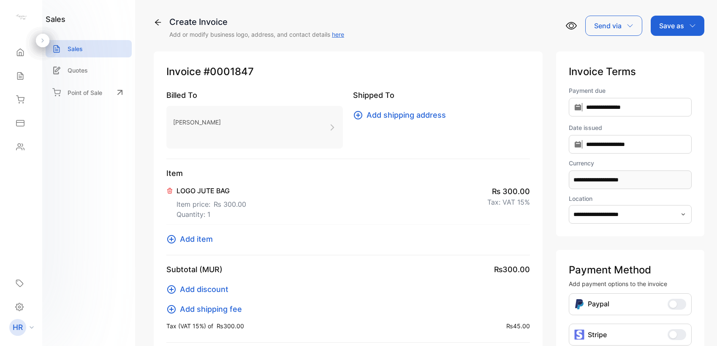 This screenshot has height=346, width=717. Describe the element at coordinates (257, 22) in the screenshot. I see `div: Create Invoice` at that location.